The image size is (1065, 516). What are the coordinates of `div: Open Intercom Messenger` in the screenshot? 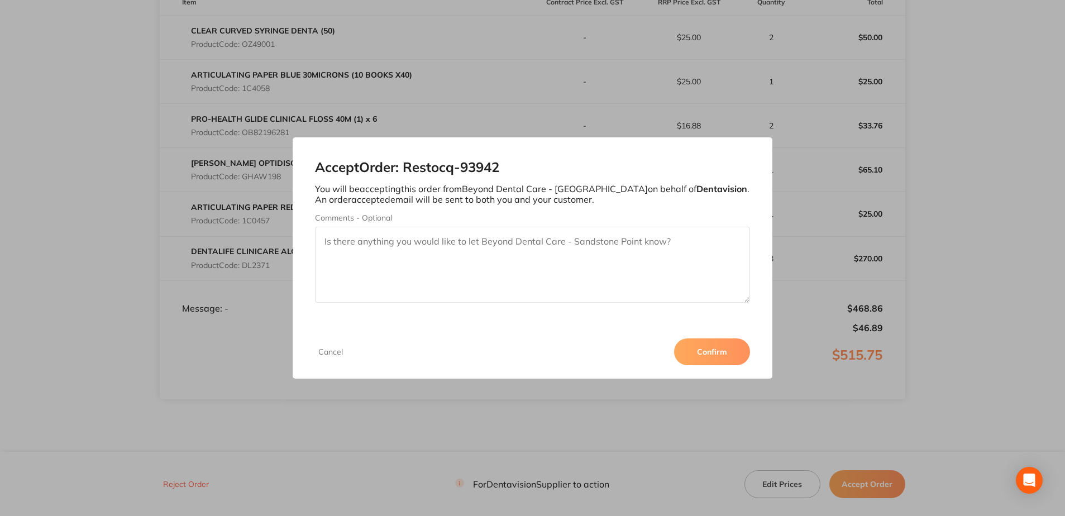 It's located at (1029, 480).